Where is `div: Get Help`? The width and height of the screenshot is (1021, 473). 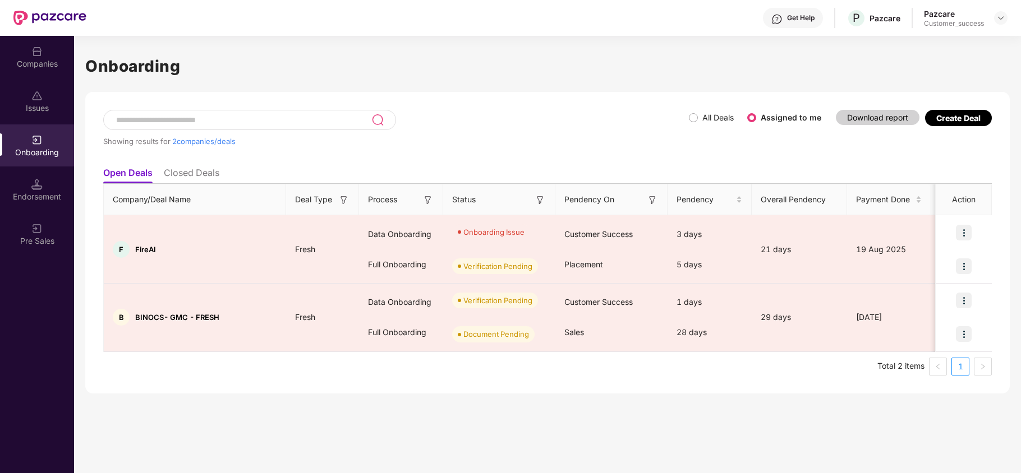
div: Get Help is located at coordinates (800, 18).